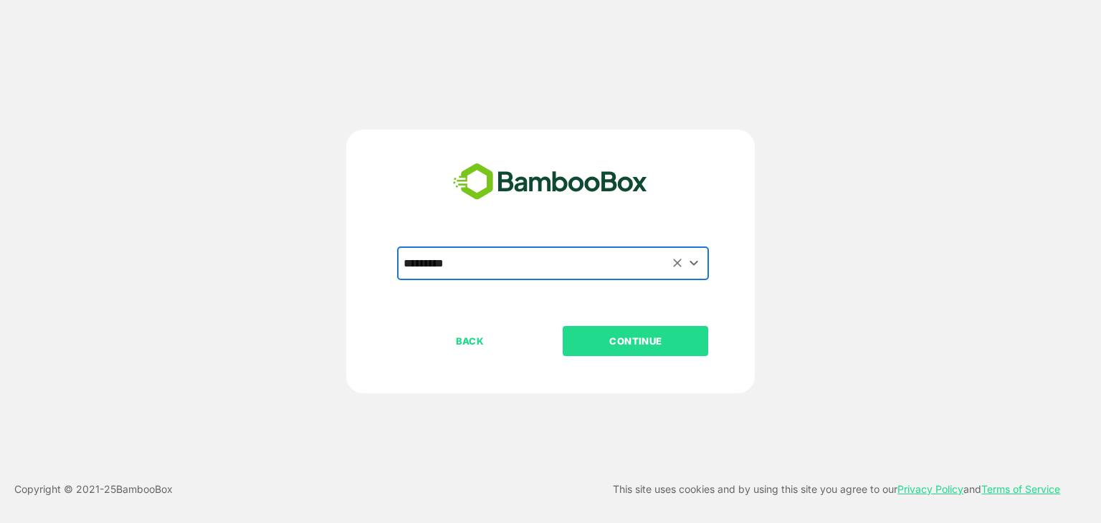 The image size is (1101, 523). I want to click on p: BACK, so click(470, 341).